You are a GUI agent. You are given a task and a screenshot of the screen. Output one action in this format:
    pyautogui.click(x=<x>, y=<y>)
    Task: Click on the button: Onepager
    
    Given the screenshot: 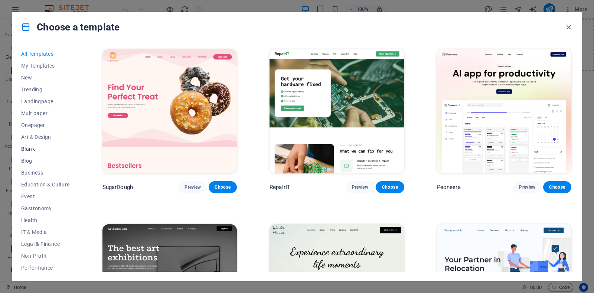 What is the action you would take?
    pyautogui.click(x=45, y=125)
    